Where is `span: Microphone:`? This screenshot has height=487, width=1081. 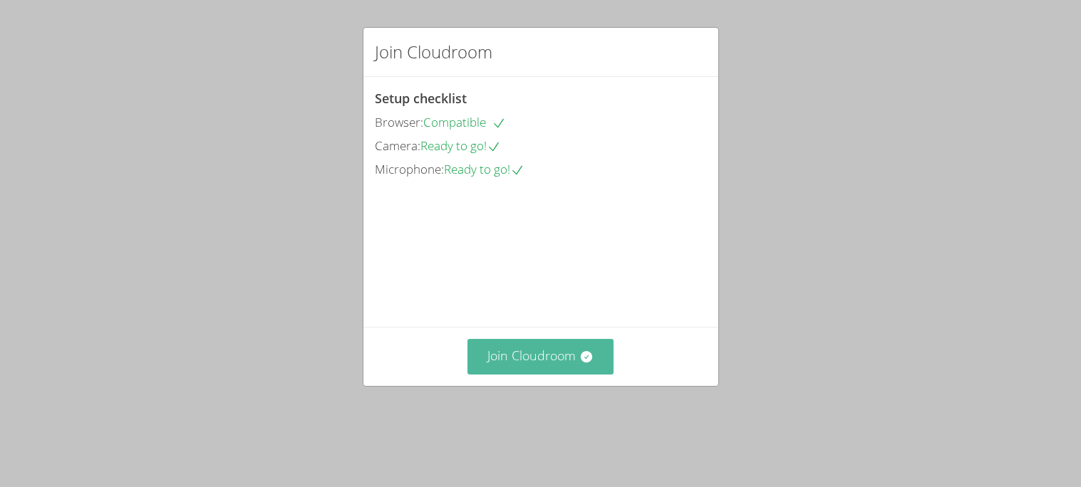 span: Microphone: is located at coordinates (409, 169).